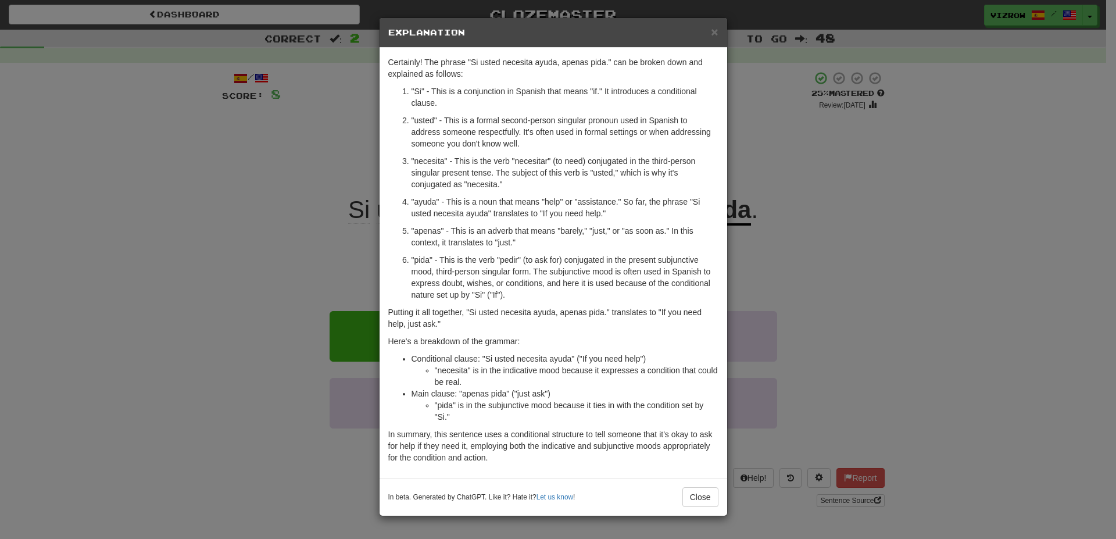 The height and width of the screenshot is (539, 1116). I want to click on h5: Explanation, so click(553, 33).